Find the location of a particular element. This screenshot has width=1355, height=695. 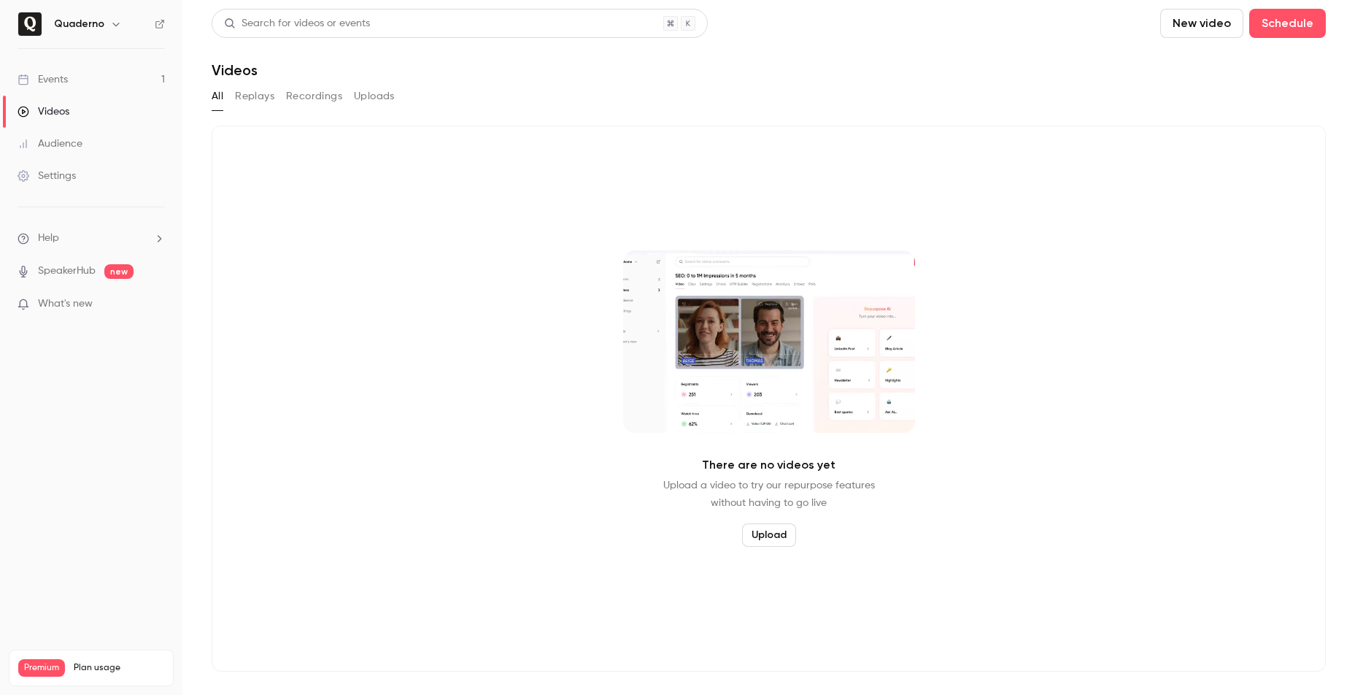

section: Videos is located at coordinates (769, 347).